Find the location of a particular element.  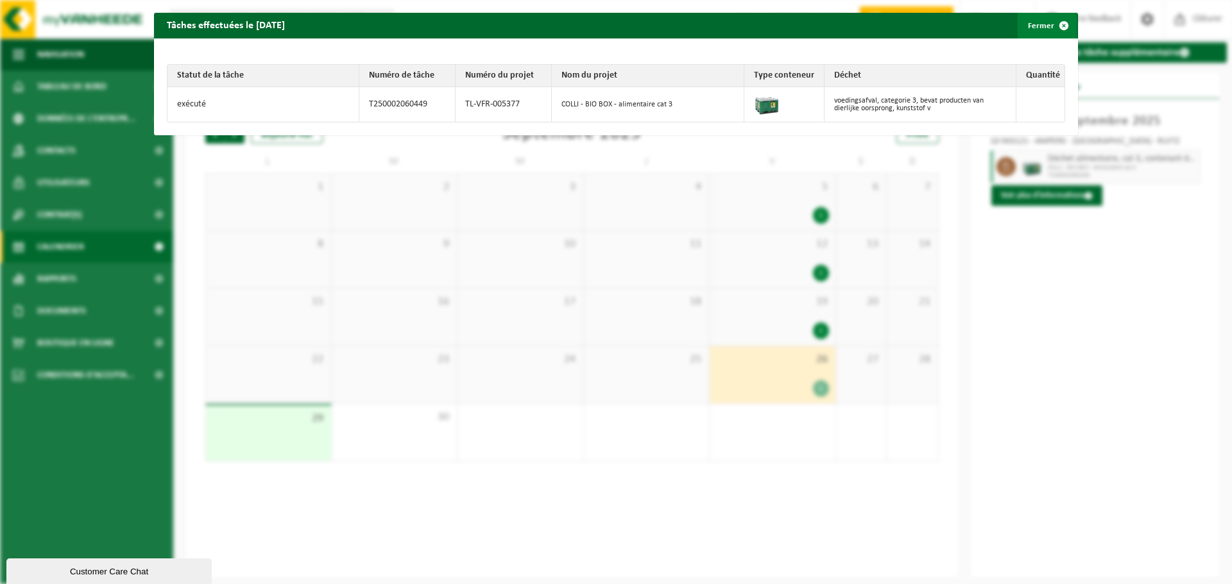

td: exécuté is located at coordinates (263, 105).